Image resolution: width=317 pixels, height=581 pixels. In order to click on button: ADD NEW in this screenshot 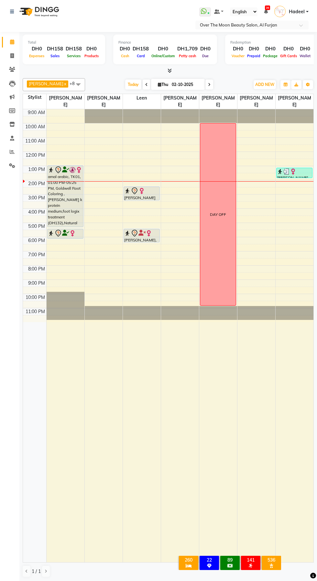, I will do `click(264, 85)`.